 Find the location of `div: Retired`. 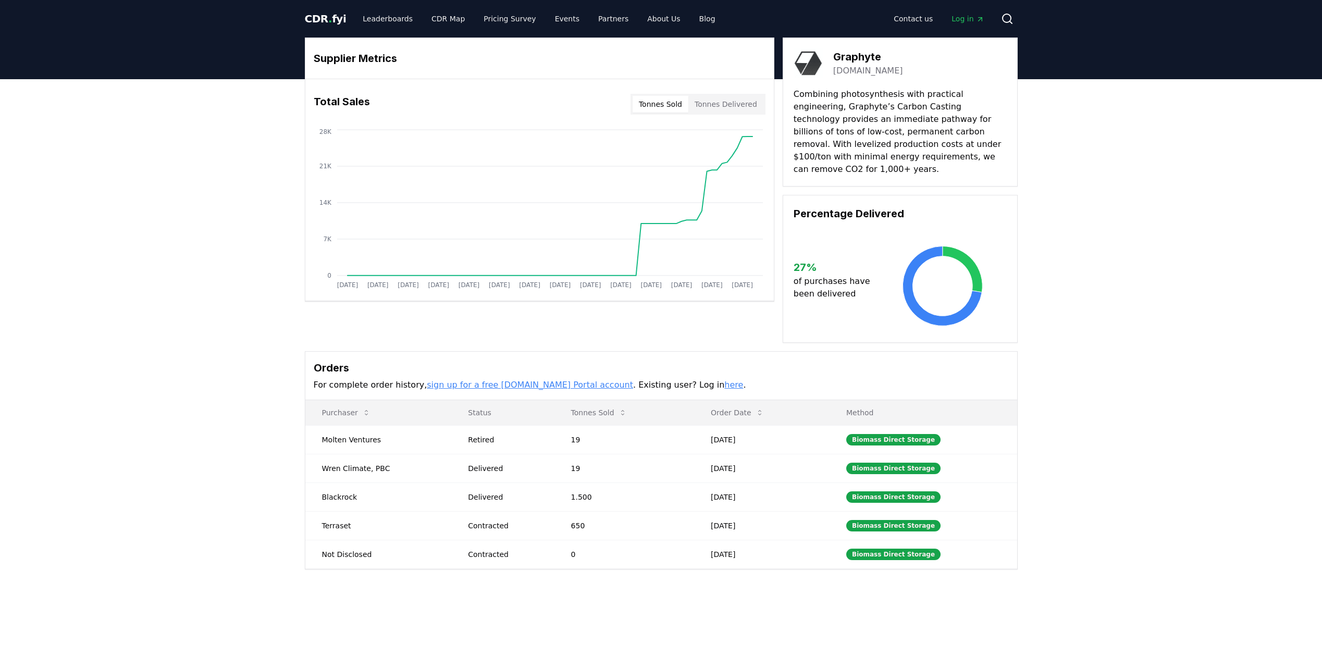

div: Retired is located at coordinates (507, 440).